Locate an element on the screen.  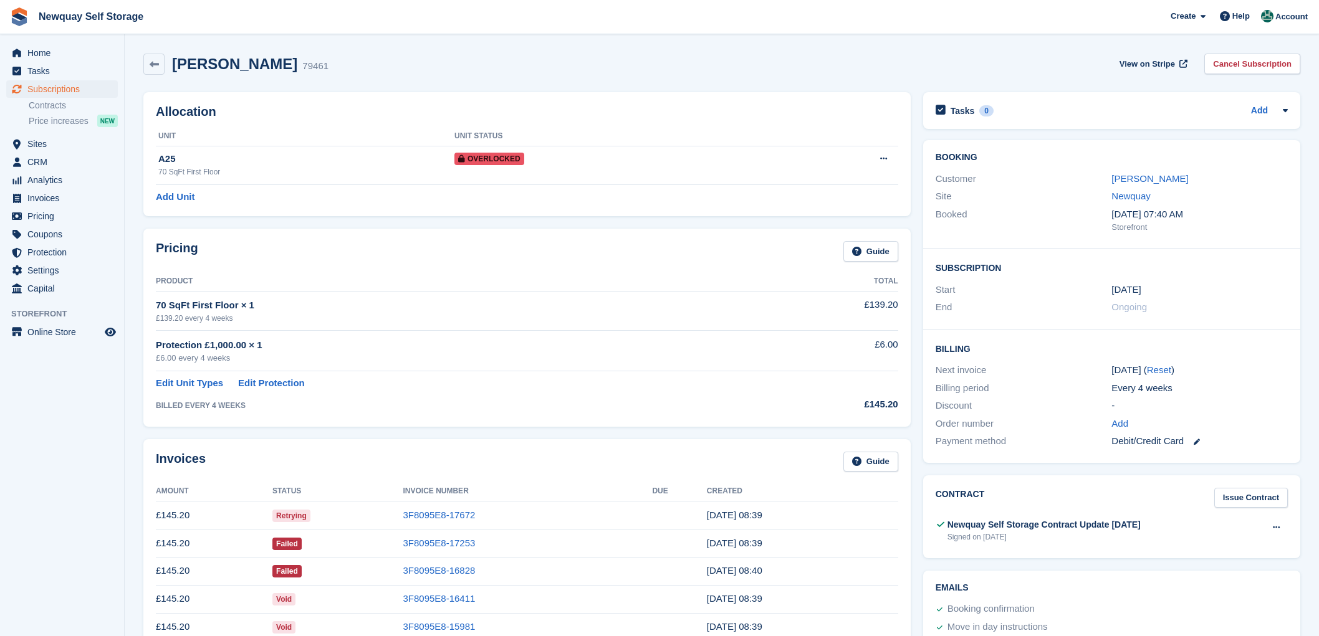
h2: Allocation is located at coordinates (527, 112).